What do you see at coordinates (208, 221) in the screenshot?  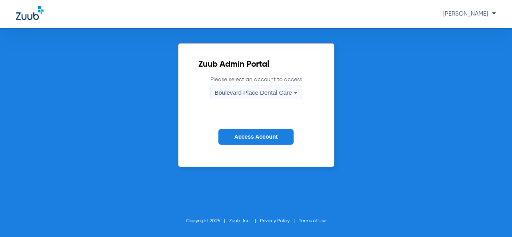 I see `li: Copyright 2025` at bounding box center [208, 221].